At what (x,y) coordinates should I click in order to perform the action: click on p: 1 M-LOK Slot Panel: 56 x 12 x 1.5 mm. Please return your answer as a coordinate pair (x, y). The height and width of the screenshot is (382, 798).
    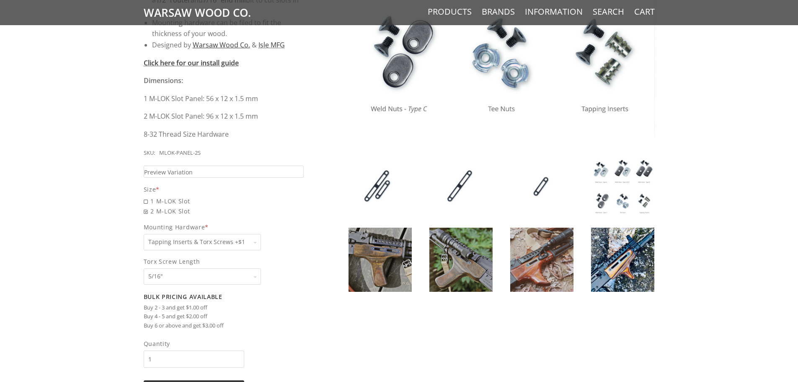
    Looking at the image, I should click on (224, 98).